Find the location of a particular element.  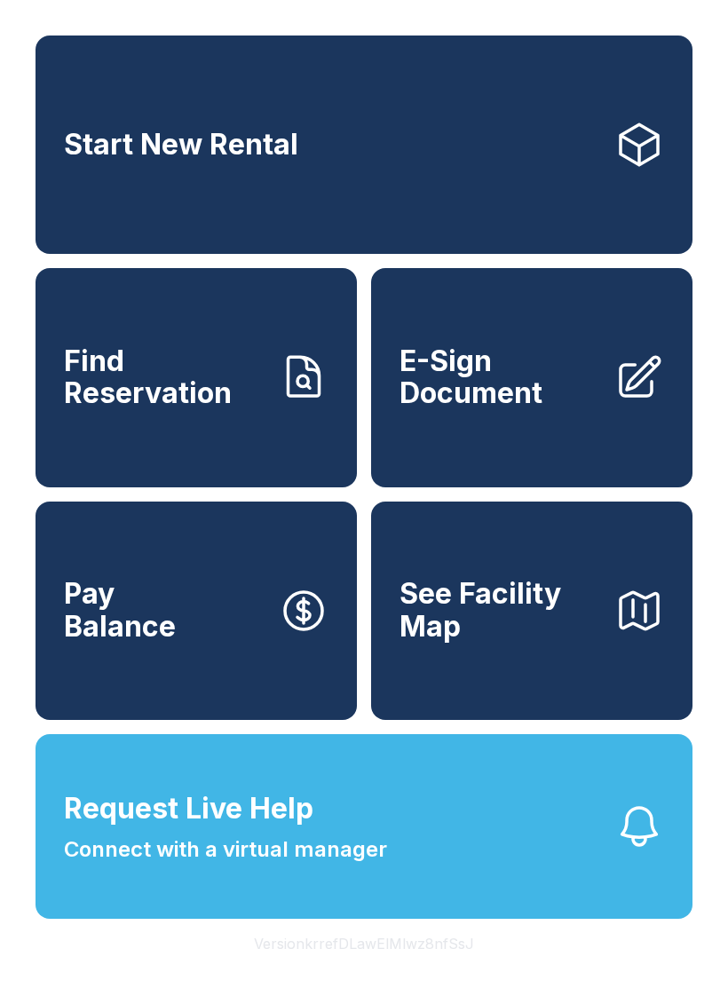

button: Request Live HelpConnect with a virtual manager is located at coordinates (364, 826).